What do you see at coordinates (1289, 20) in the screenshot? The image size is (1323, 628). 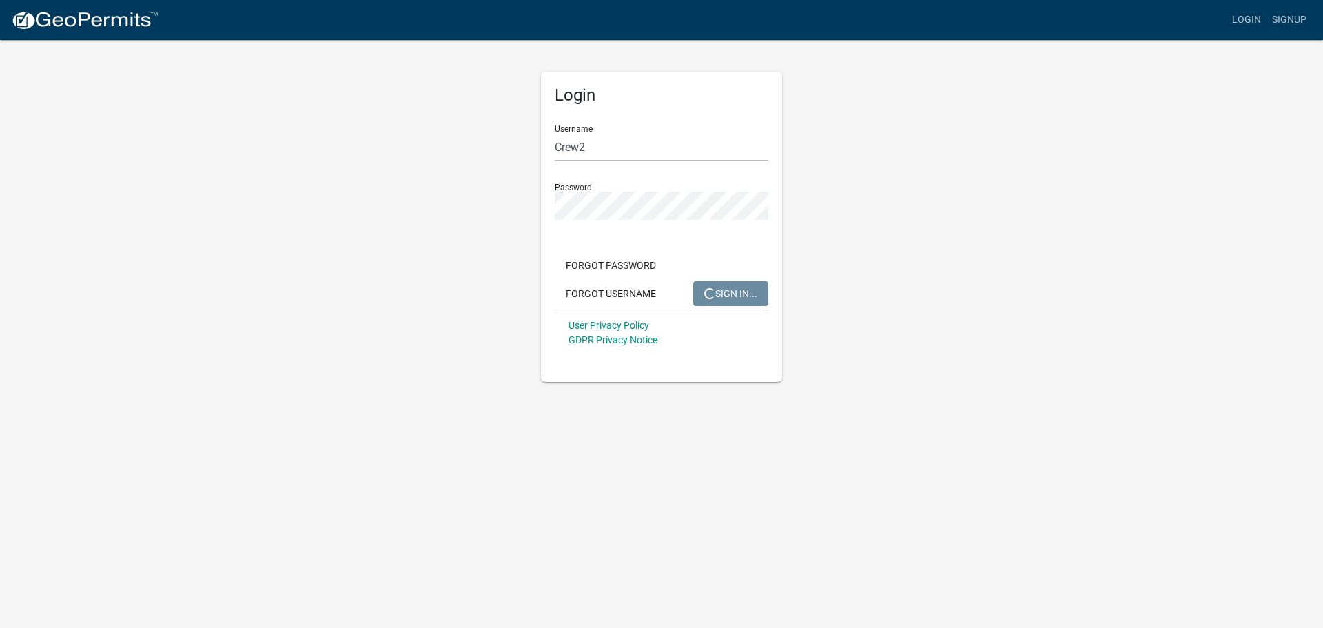 I see `a: Signup` at bounding box center [1289, 20].